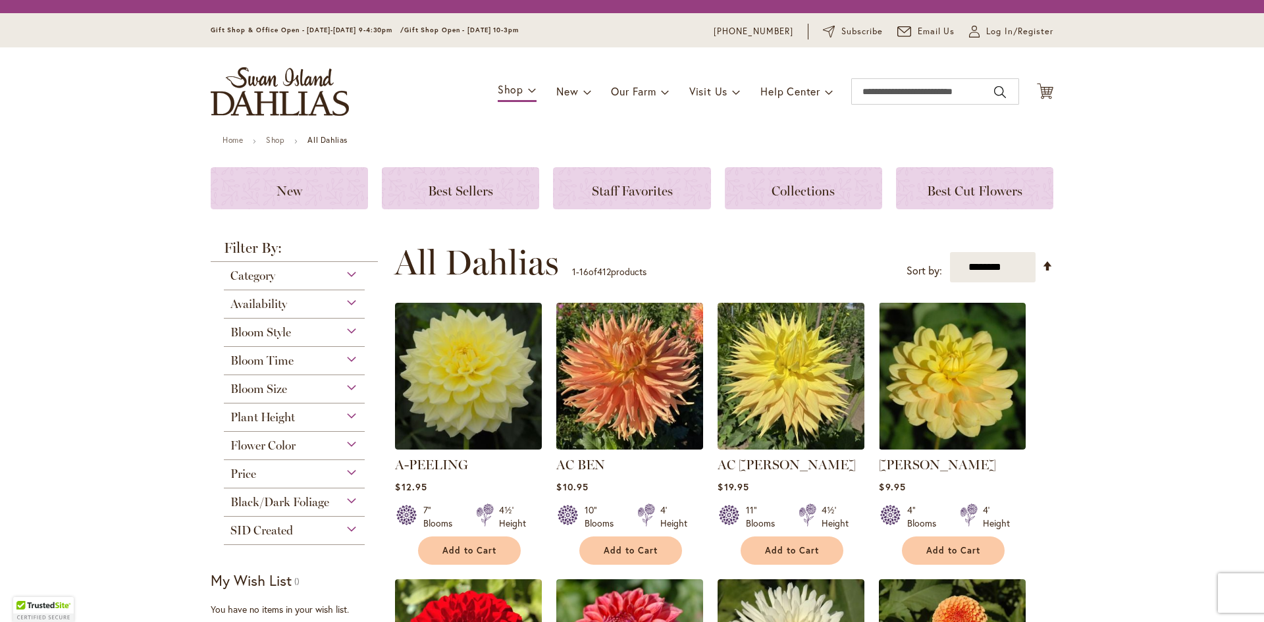  What do you see at coordinates (632, 191) in the screenshot?
I see `span: Staff Favorites` at bounding box center [632, 191].